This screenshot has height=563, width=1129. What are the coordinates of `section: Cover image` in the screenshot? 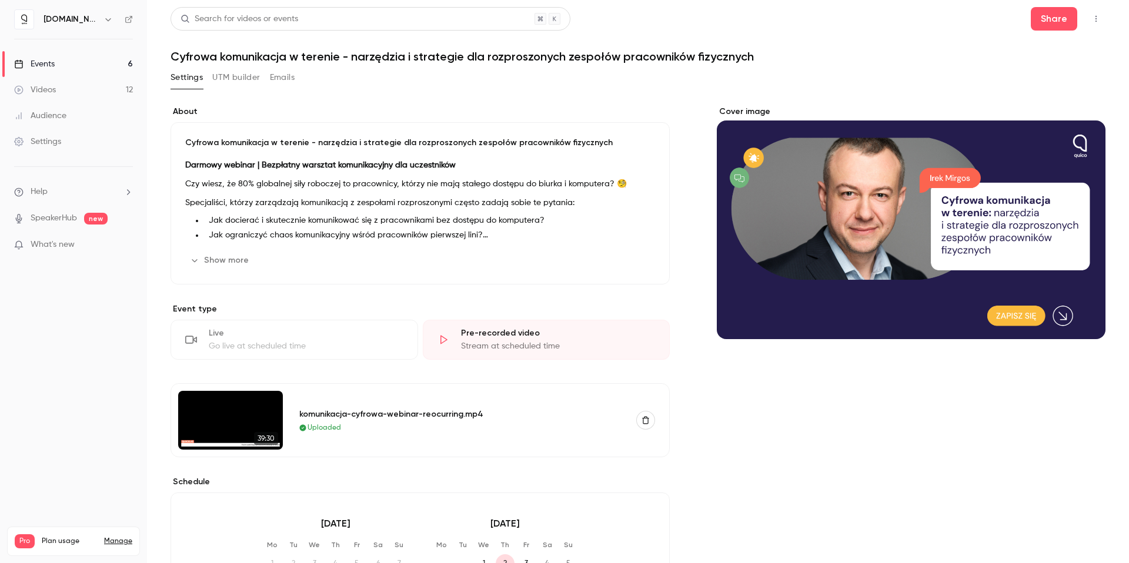 It's located at (911, 222).